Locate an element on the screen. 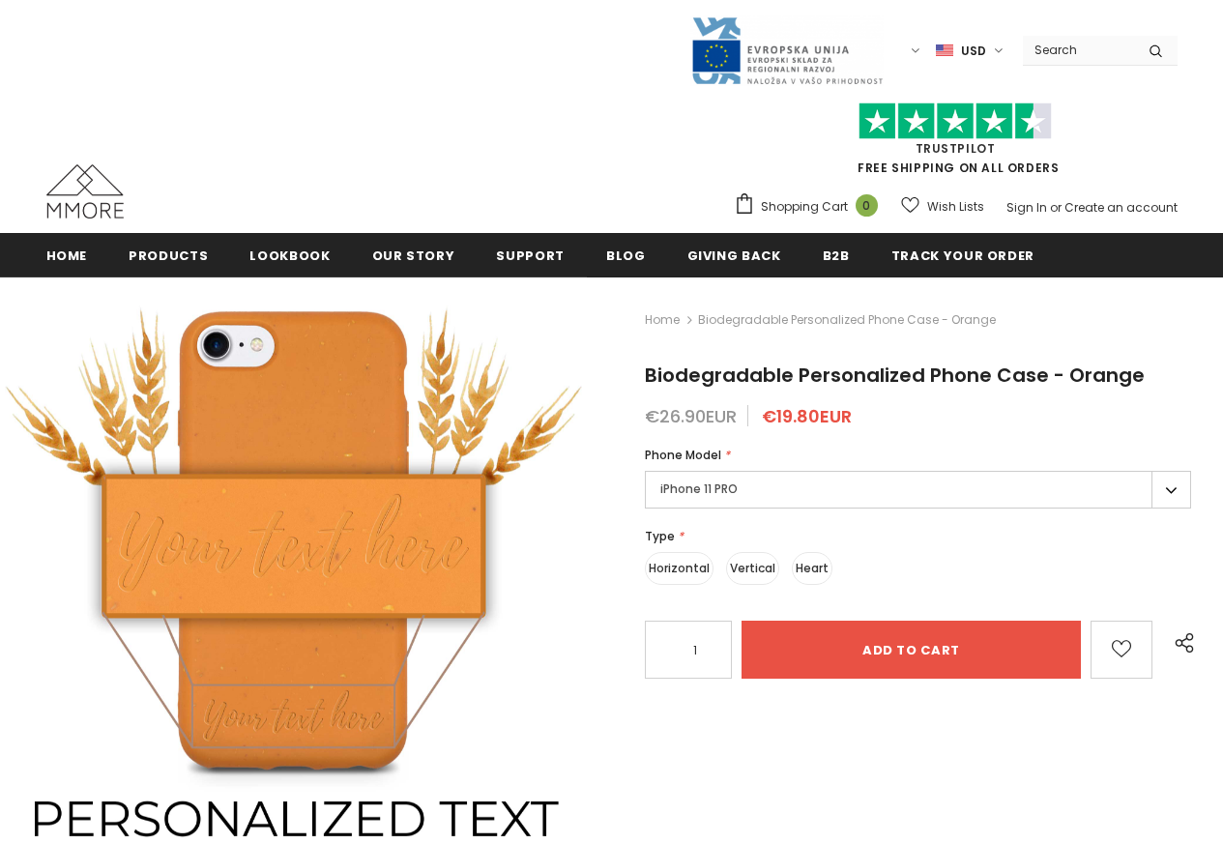  span: Wish Lists is located at coordinates (955, 207).